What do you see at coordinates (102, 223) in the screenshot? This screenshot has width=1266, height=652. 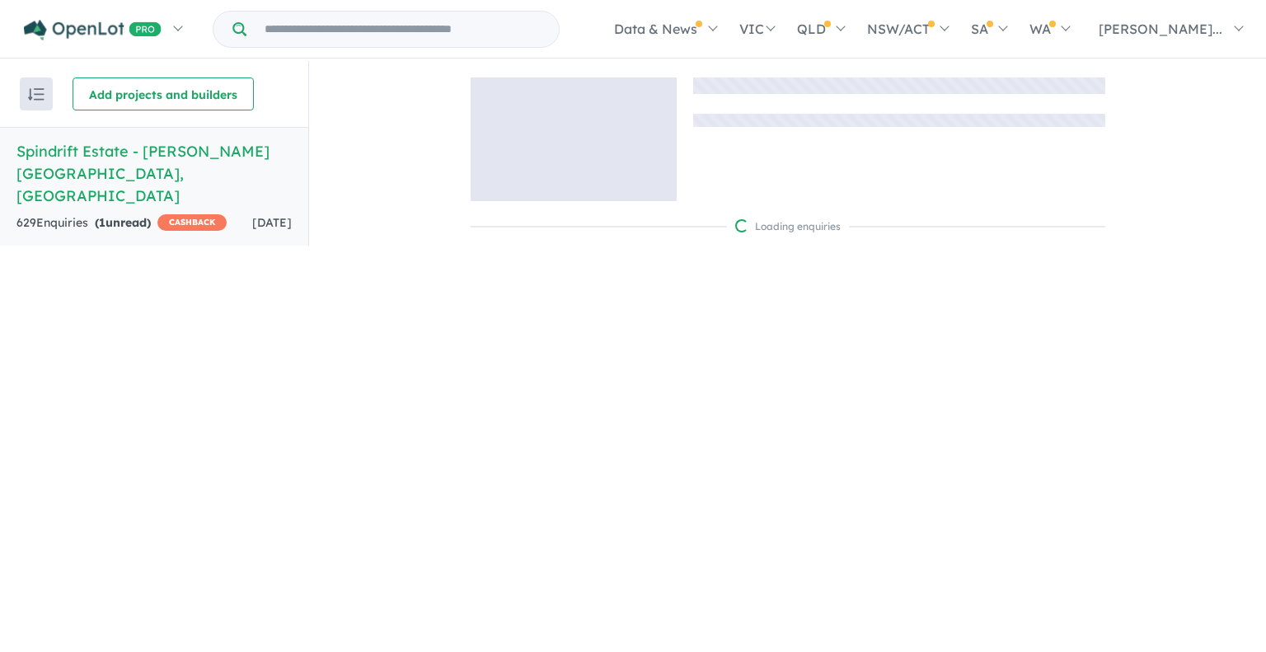 I see `span: 1` at bounding box center [102, 223].